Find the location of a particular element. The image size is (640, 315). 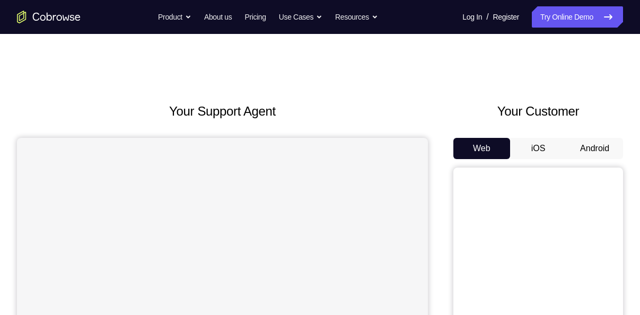

button: Android is located at coordinates (594, 148).